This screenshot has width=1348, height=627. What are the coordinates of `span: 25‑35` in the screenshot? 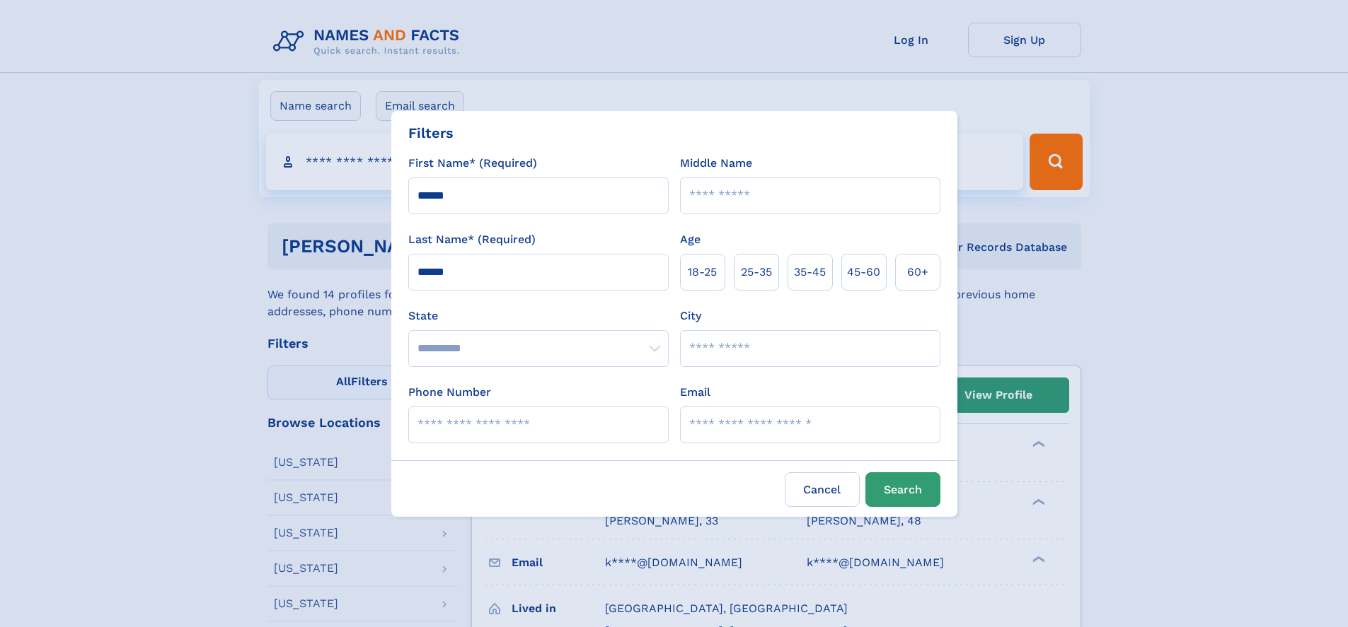 It's located at (756, 272).